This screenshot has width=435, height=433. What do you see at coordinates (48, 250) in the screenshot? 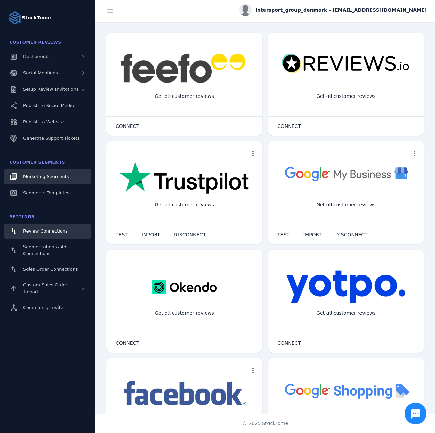
I see `a: Segmentation & Ads Connections` at bounding box center [48, 250].